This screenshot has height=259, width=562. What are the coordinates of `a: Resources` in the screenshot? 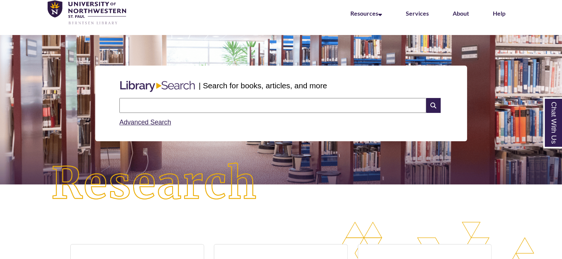 It's located at (366, 13).